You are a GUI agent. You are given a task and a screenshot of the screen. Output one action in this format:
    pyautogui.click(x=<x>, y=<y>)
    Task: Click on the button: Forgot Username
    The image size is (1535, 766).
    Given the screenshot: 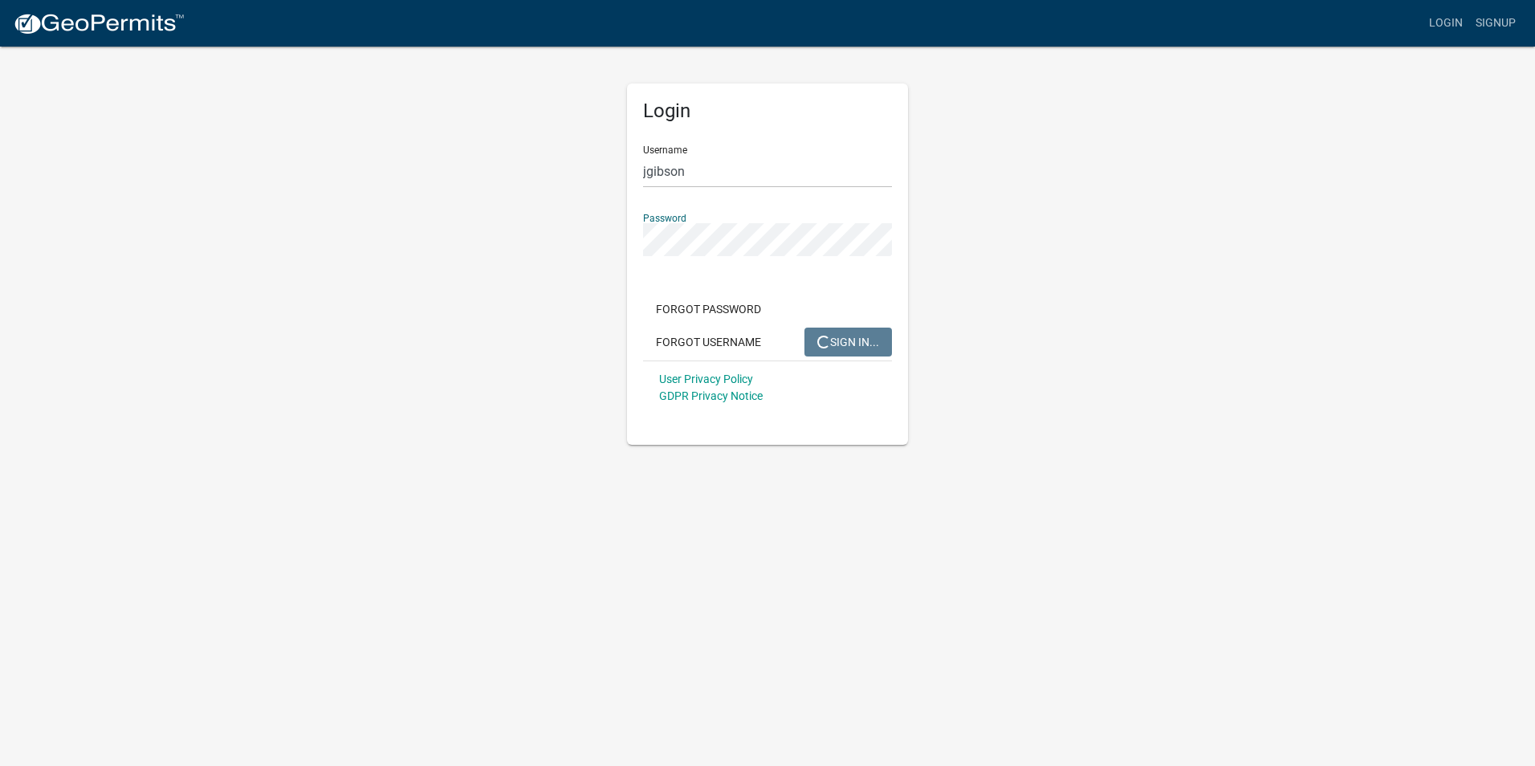 What is the action you would take?
    pyautogui.click(x=708, y=342)
    